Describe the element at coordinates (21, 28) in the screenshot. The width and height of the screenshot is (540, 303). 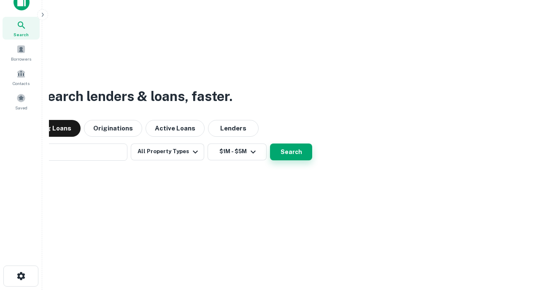
I see `div: Search` at that location.